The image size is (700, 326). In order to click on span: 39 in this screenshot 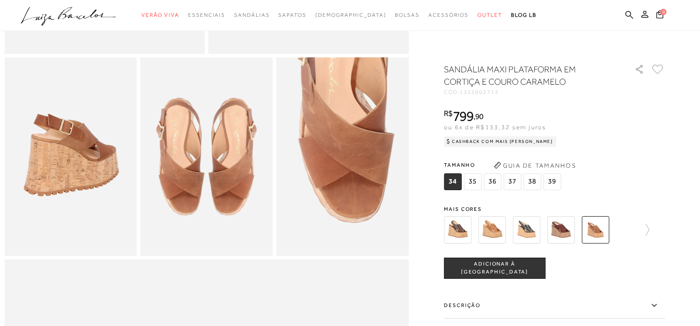, I will do `click(552, 182)`.